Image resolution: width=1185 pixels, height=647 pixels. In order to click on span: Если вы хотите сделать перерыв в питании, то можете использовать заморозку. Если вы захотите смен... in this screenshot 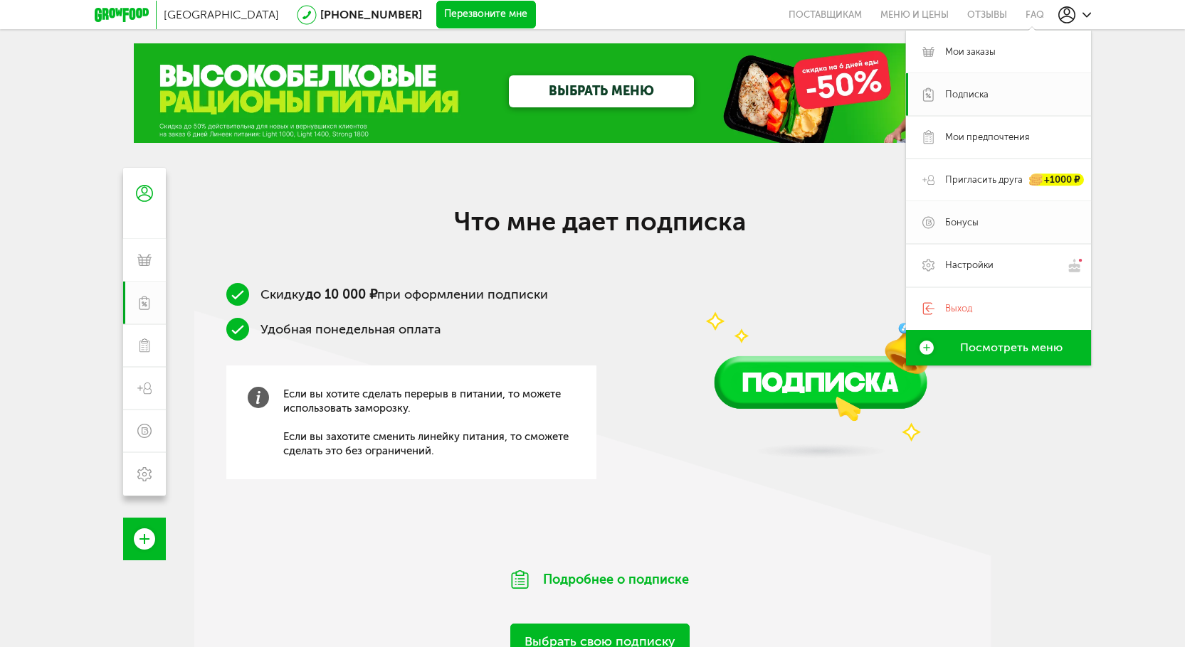, I will do `click(429, 423)`.